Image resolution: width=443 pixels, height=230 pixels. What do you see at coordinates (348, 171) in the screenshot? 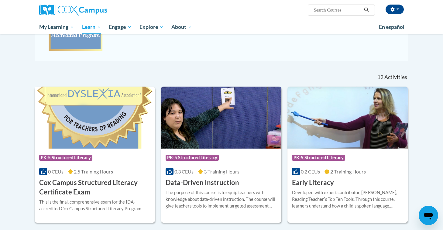
I see `span: 2 Training Hours` at bounding box center [348, 171].